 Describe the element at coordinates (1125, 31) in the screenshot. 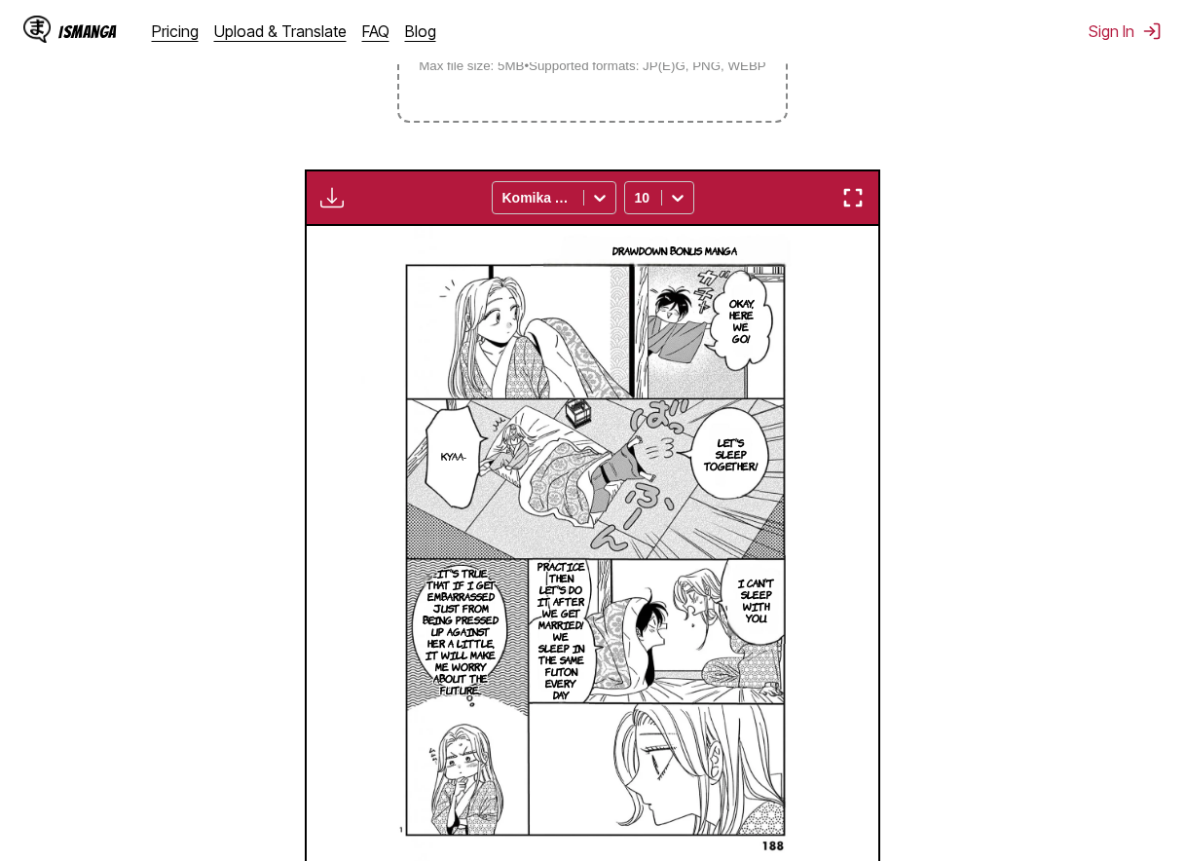

I see `button: Sign In` at that location.